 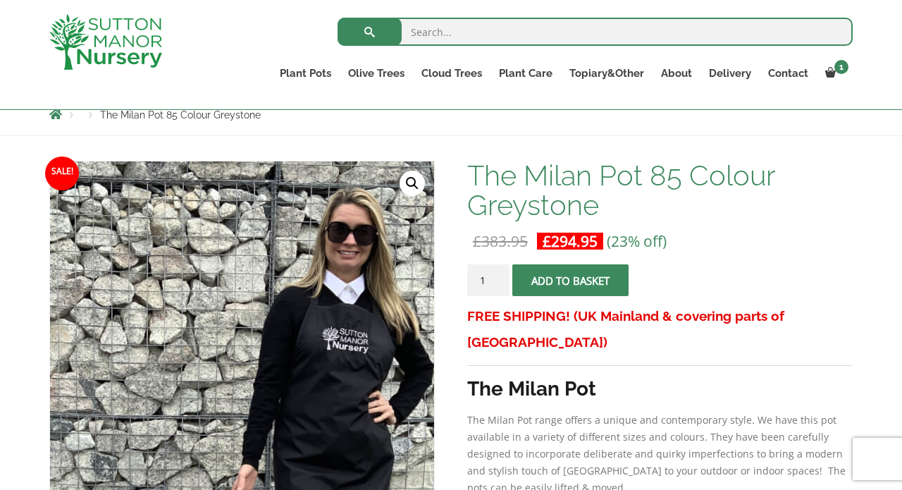 I want to click on span: The Milan Pot 85 Colour Greystone, so click(x=180, y=115).